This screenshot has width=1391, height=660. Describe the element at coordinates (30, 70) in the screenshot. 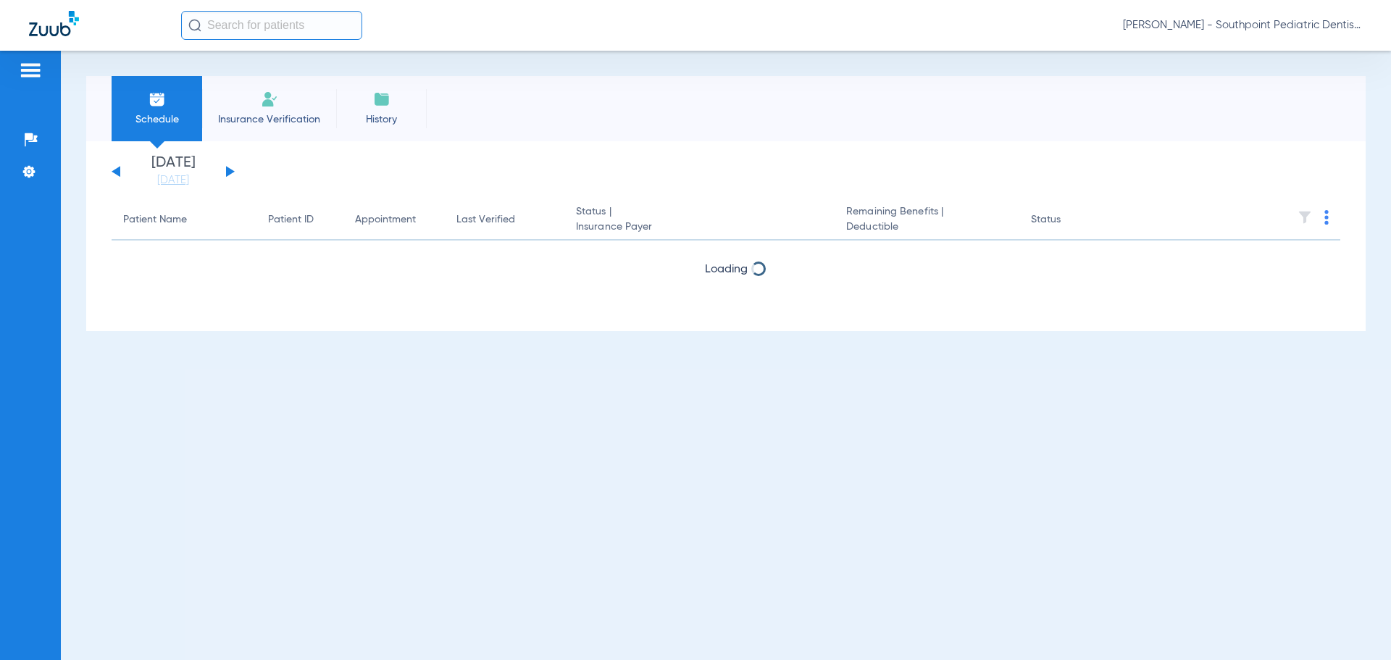

I see `img: hamburger-icon` at that location.